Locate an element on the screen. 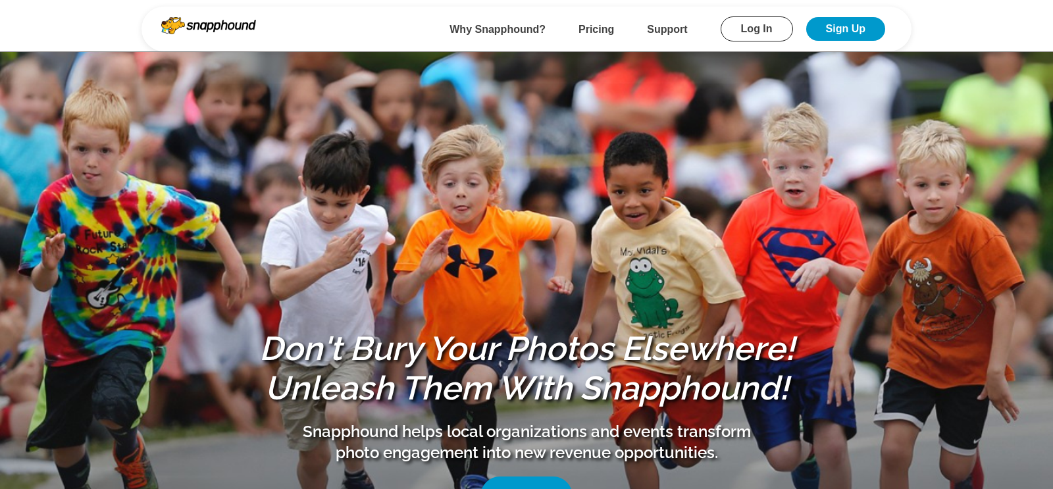 Image resolution: width=1053 pixels, height=489 pixels. a: Why Snapphound? is located at coordinates (497, 29).